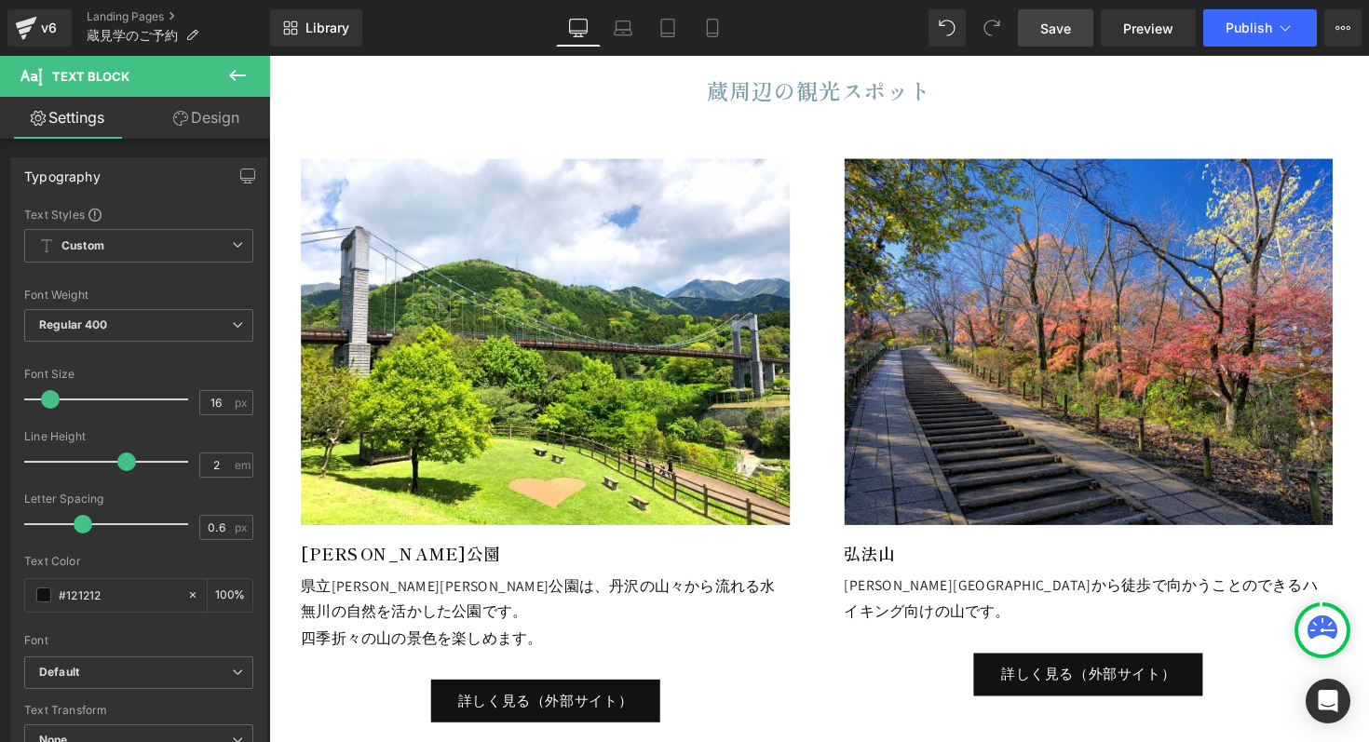 This screenshot has height=742, width=1369. Describe the element at coordinates (118, 595) in the screenshot. I see `input: Color` at that location.